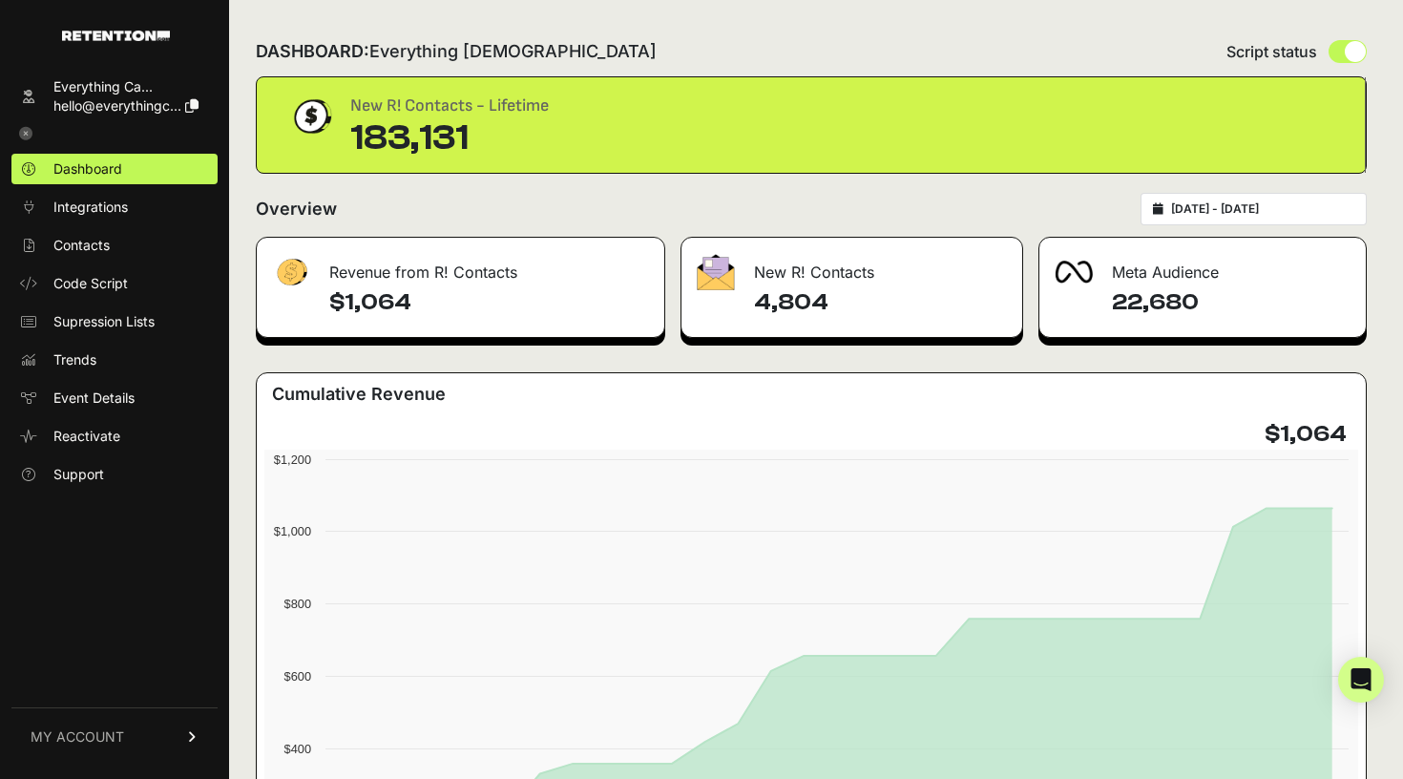 This screenshot has height=779, width=1403. Describe the element at coordinates (77, 737) in the screenshot. I see `span: MY ACCOUNT` at that location.